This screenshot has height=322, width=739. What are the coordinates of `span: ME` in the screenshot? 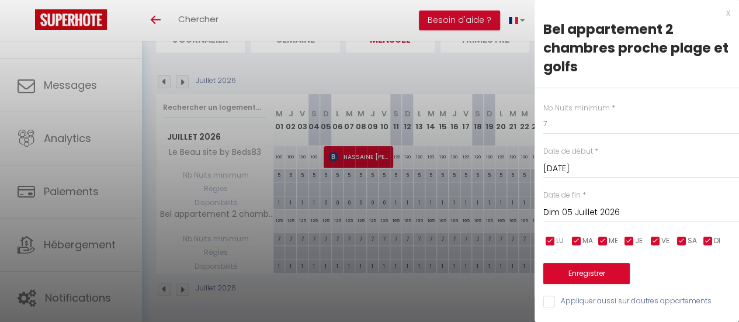 It's located at (613, 241).